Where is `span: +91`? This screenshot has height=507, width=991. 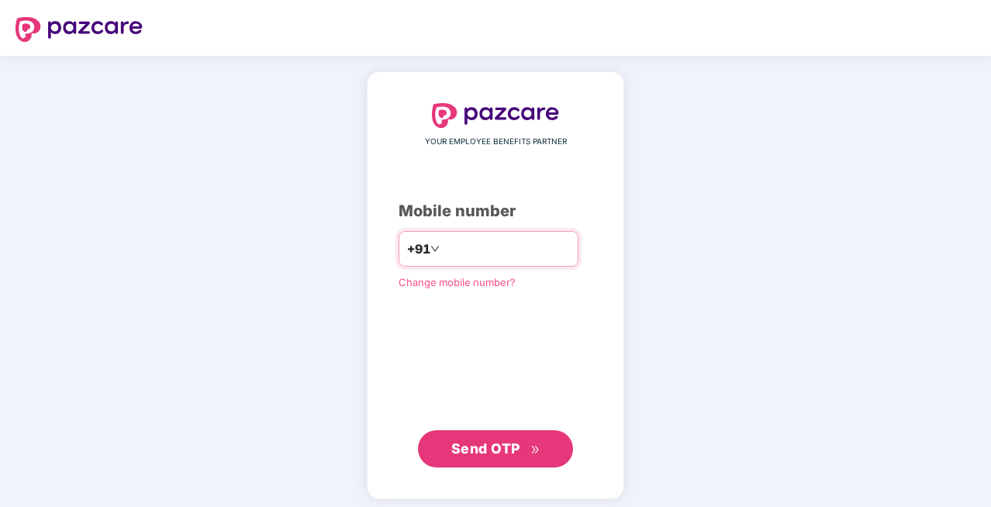
span: +91 is located at coordinates (419, 249).